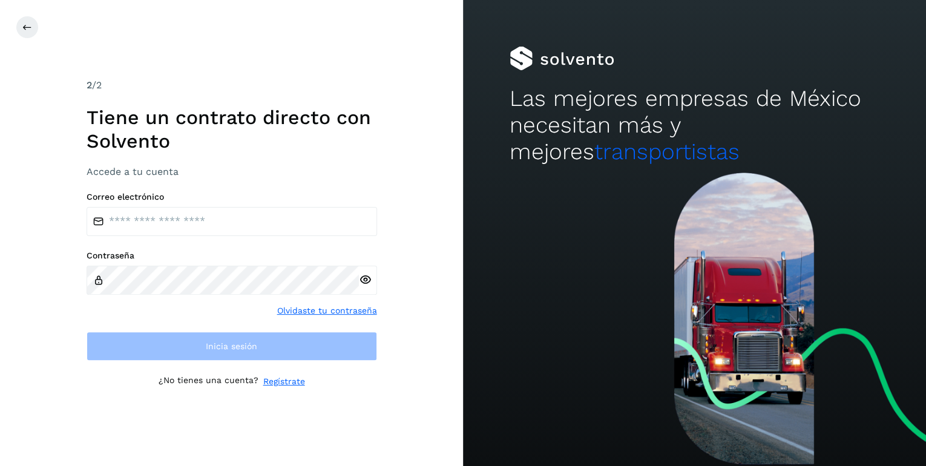 Image resolution: width=926 pixels, height=466 pixels. What do you see at coordinates (232, 255) in the screenshot?
I see `label: Contraseña` at bounding box center [232, 255].